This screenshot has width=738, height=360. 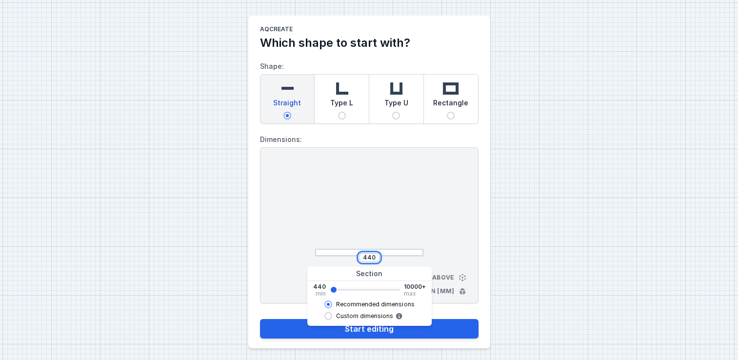 I want to click on button: Start editing, so click(x=369, y=329).